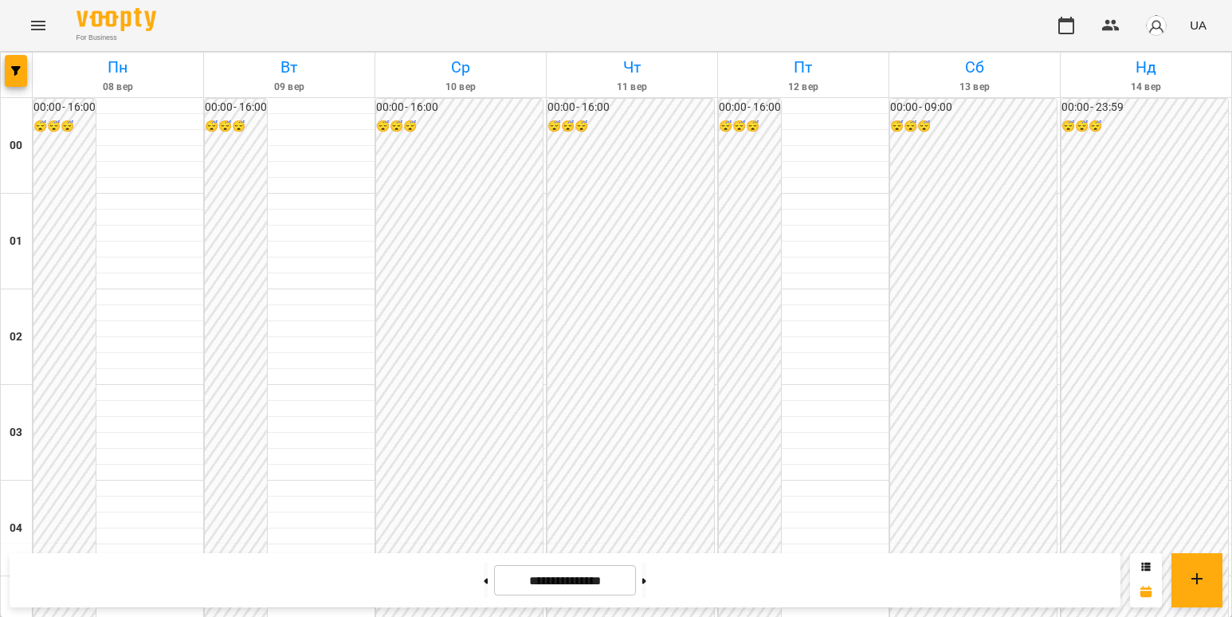 This screenshot has width=1232, height=617. What do you see at coordinates (16, 337) in the screenshot?
I see `h6: 02` at bounding box center [16, 337].